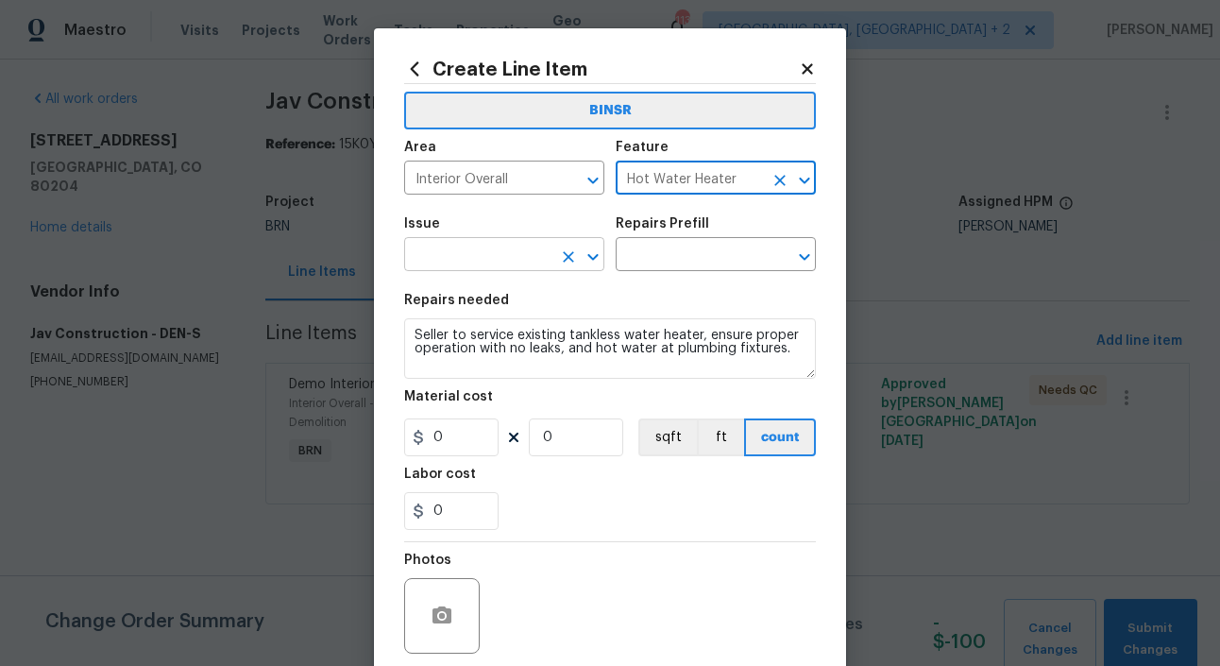  I want to click on h5: Area, so click(420, 147).